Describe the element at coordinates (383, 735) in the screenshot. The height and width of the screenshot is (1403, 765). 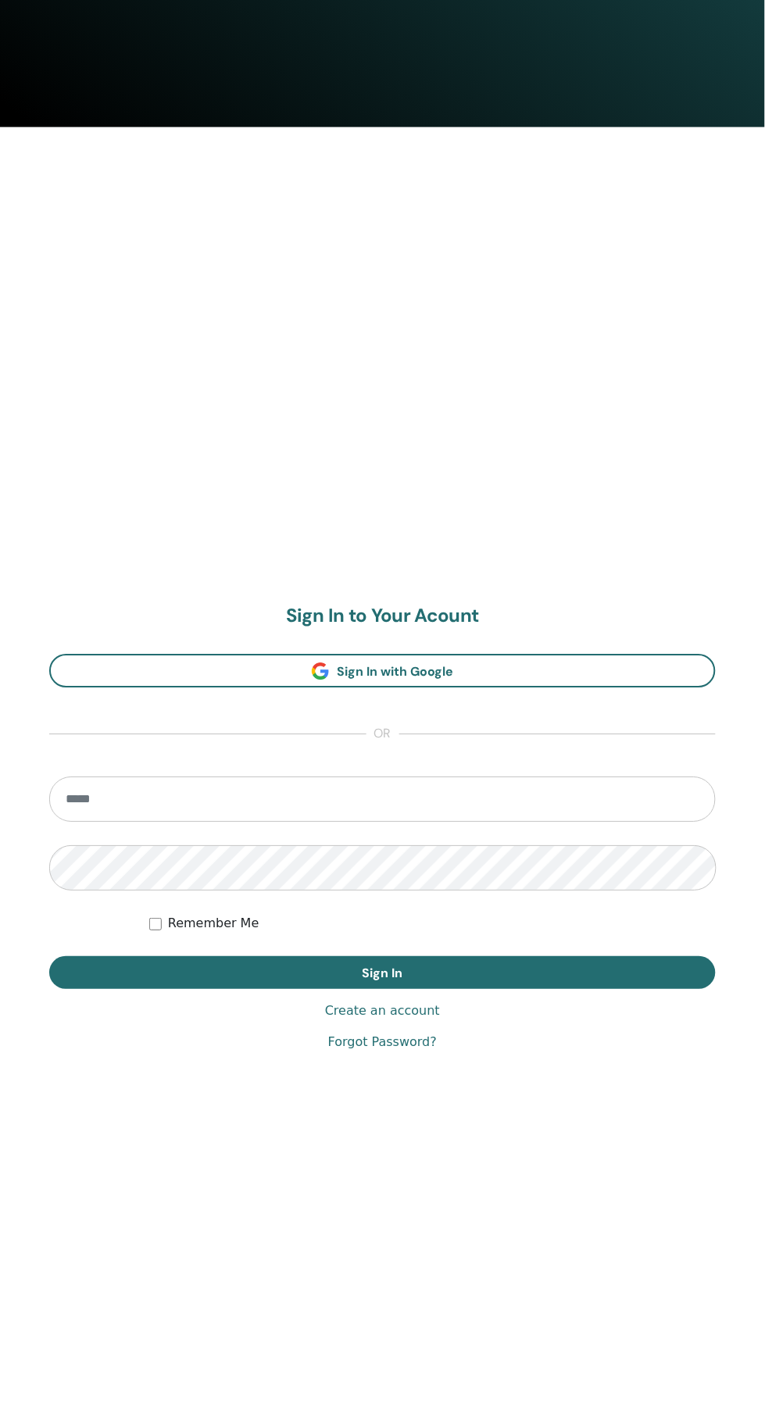
I see `span: or` at that location.